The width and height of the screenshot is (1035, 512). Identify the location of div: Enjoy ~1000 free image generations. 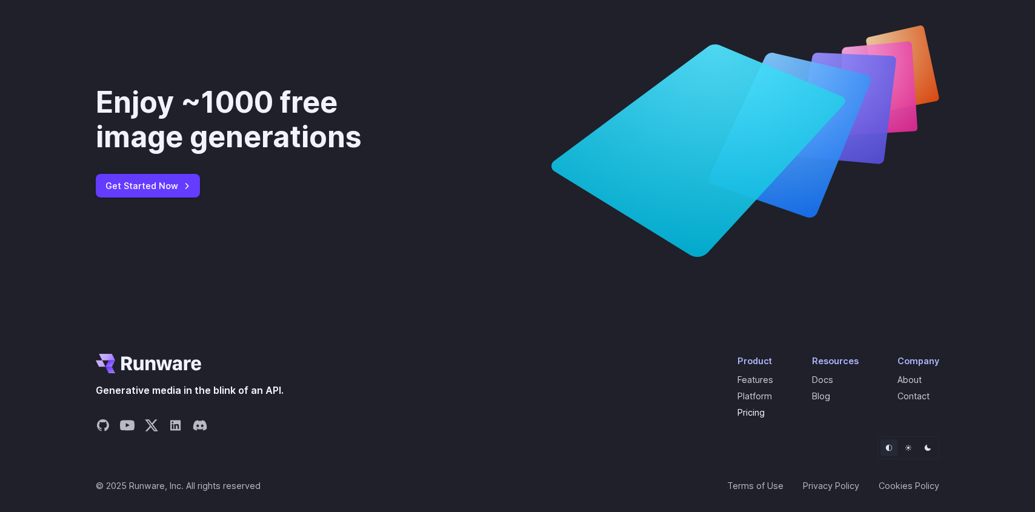
(260, 119).